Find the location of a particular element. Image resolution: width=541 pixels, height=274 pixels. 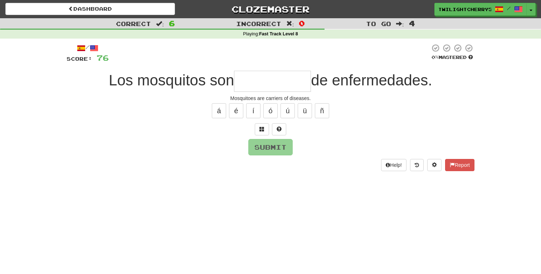

button: í is located at coordinates (253, 111).